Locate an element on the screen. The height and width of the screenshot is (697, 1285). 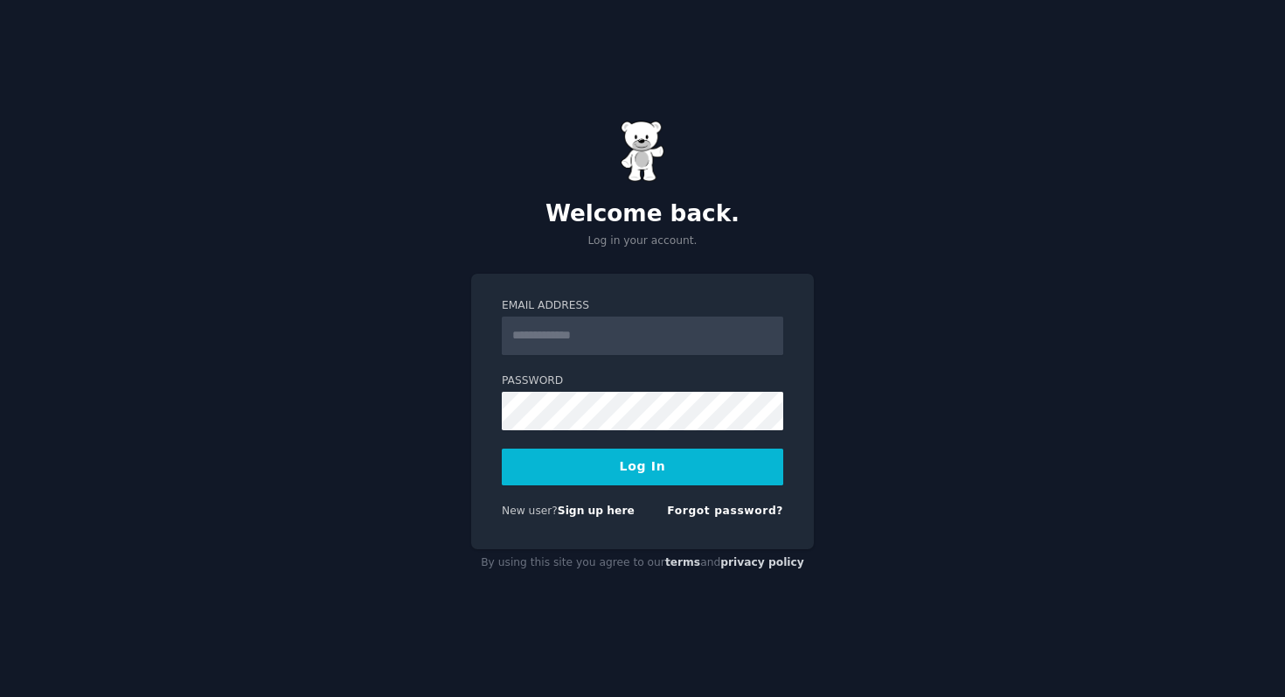
a: Sign up here is located at coordinates (596, 511).